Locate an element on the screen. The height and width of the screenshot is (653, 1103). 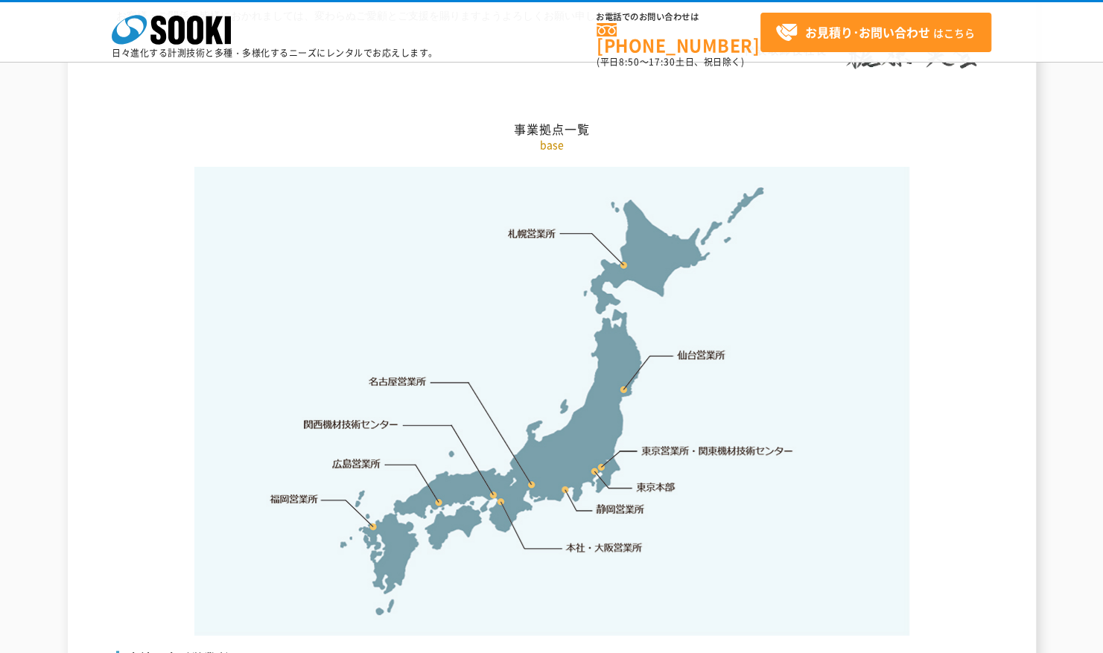
a: 関西機材技術センター is located at coordinates (351, 425).